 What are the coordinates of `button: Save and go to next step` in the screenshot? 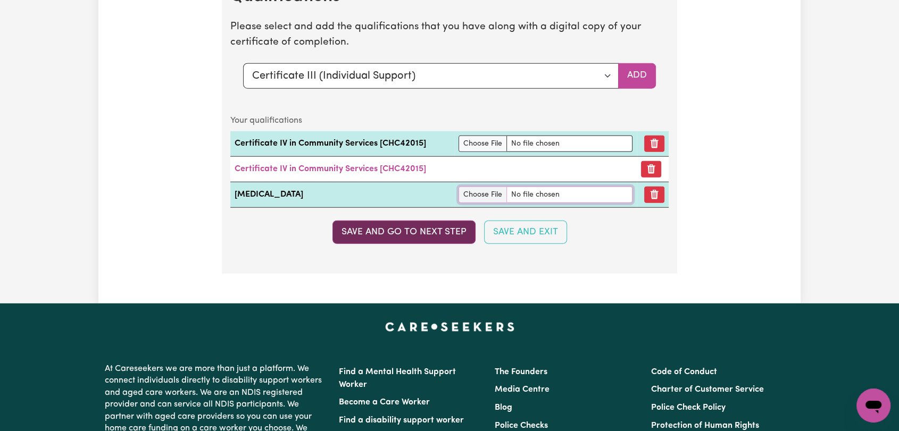 It's located at (404, 232).